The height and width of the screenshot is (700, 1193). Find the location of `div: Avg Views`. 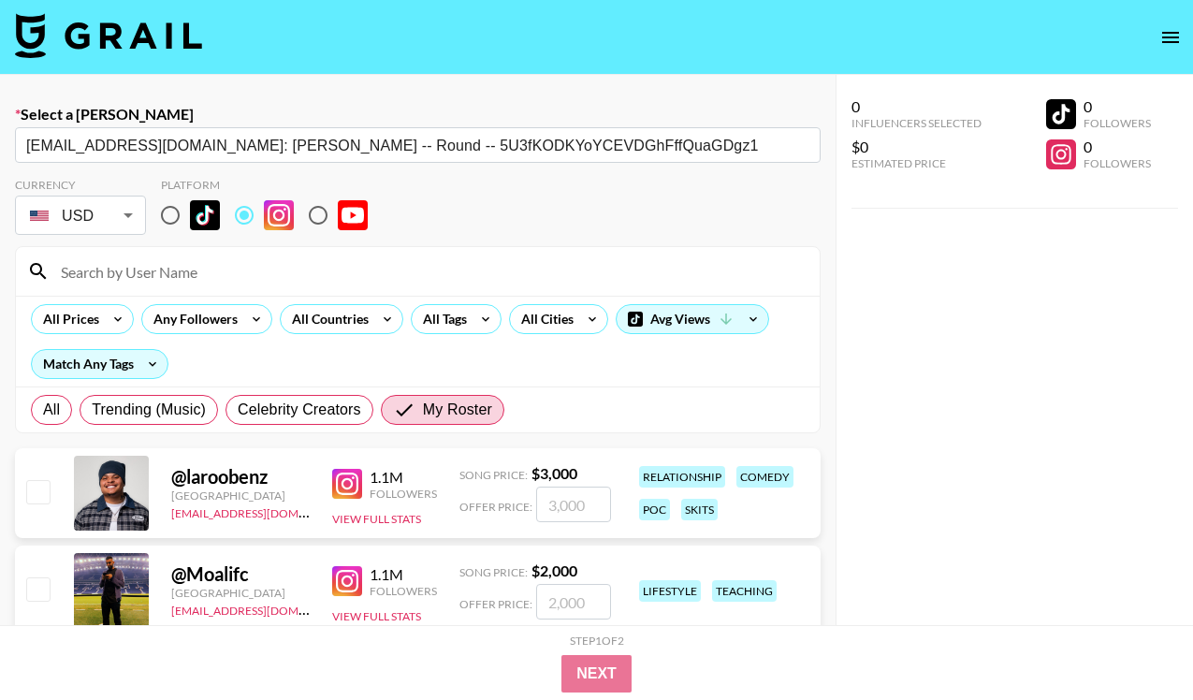

div: Avg Views is located at coordinates (692, 319).